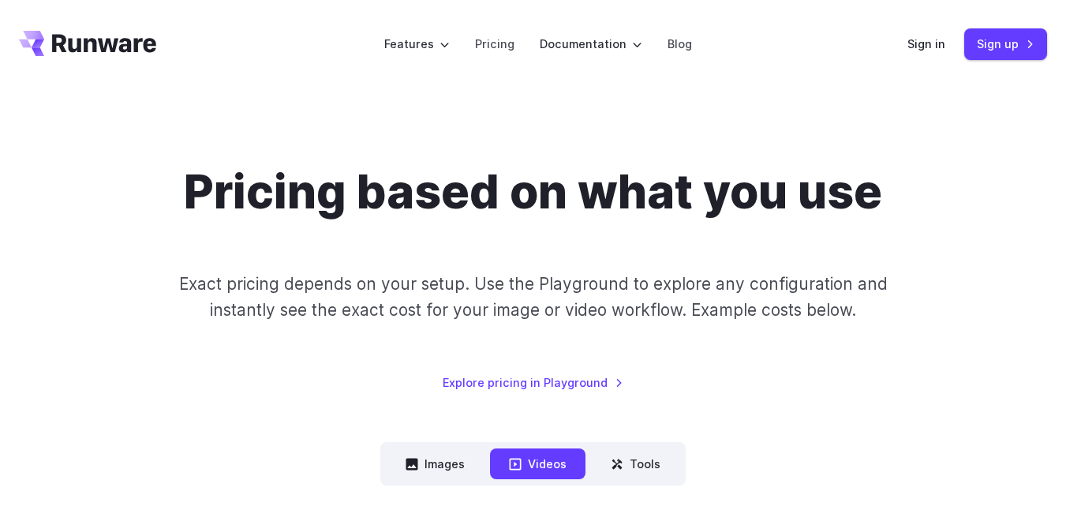 This screenshot has width=1066, height=514. I want to click on h1: Pricing based on what you use, so click(533, 192).